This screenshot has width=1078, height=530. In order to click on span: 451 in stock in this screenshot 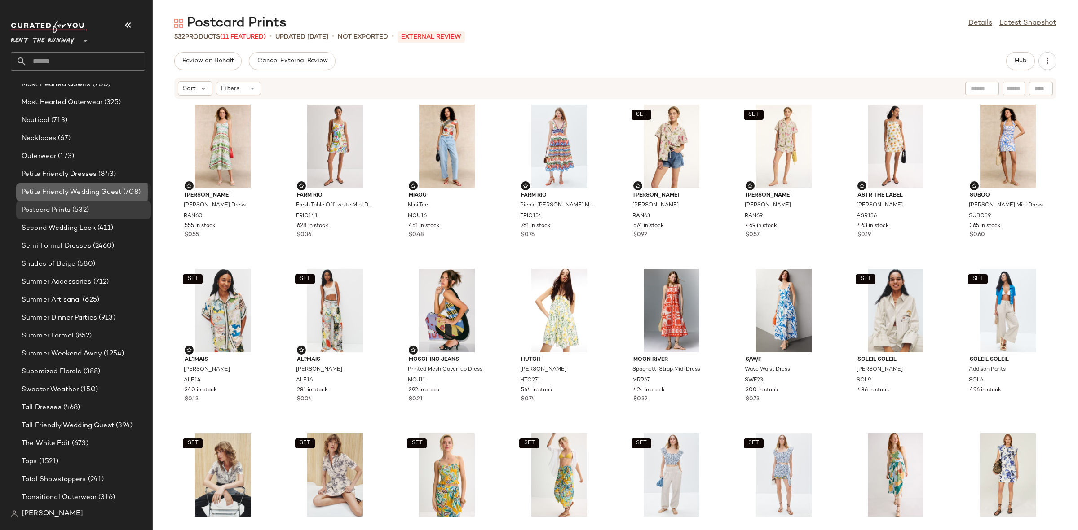, I will do `click(424, 226)`.